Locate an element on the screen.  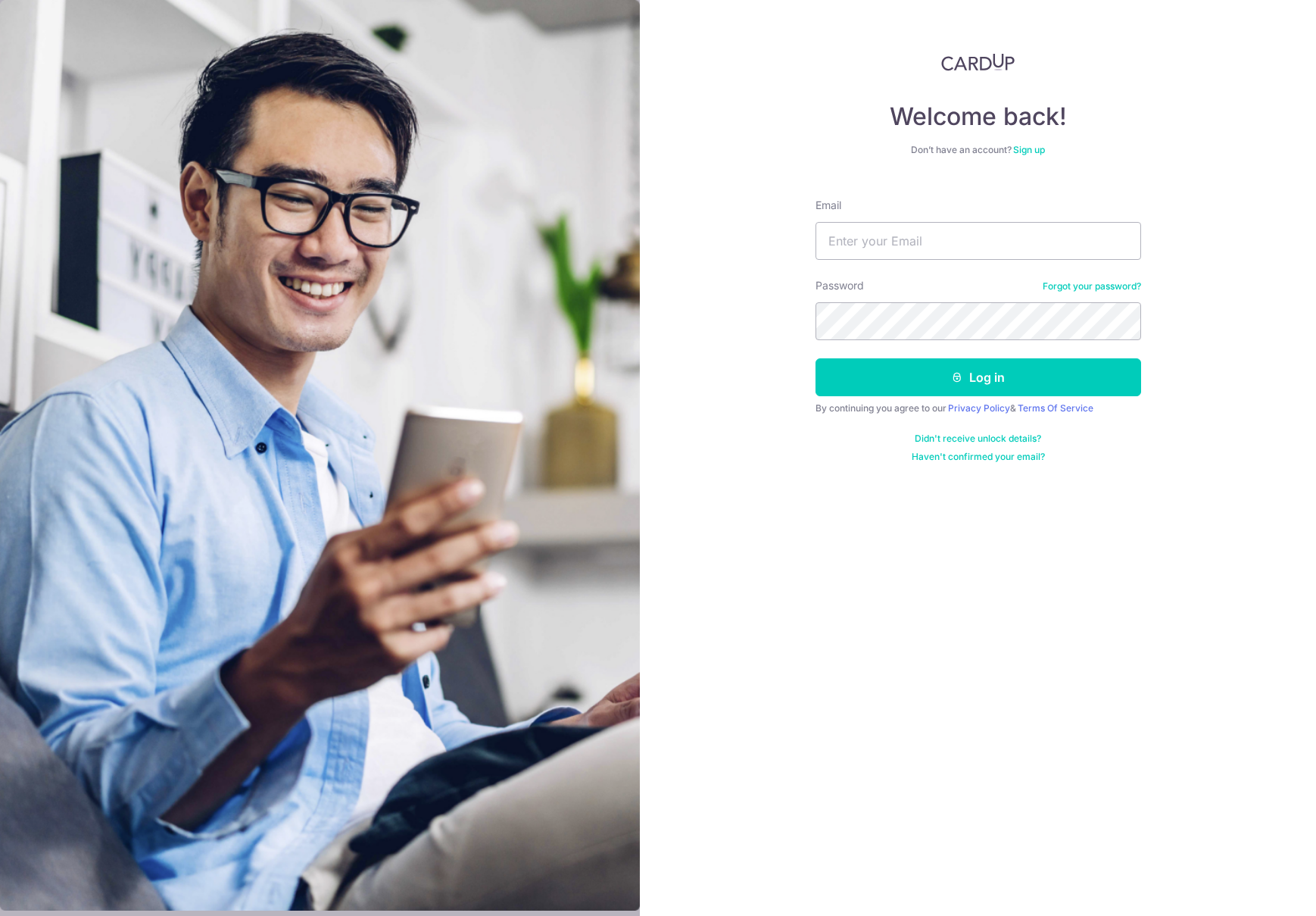
a: Terms Of Service is located at coordinates (1056, 408).